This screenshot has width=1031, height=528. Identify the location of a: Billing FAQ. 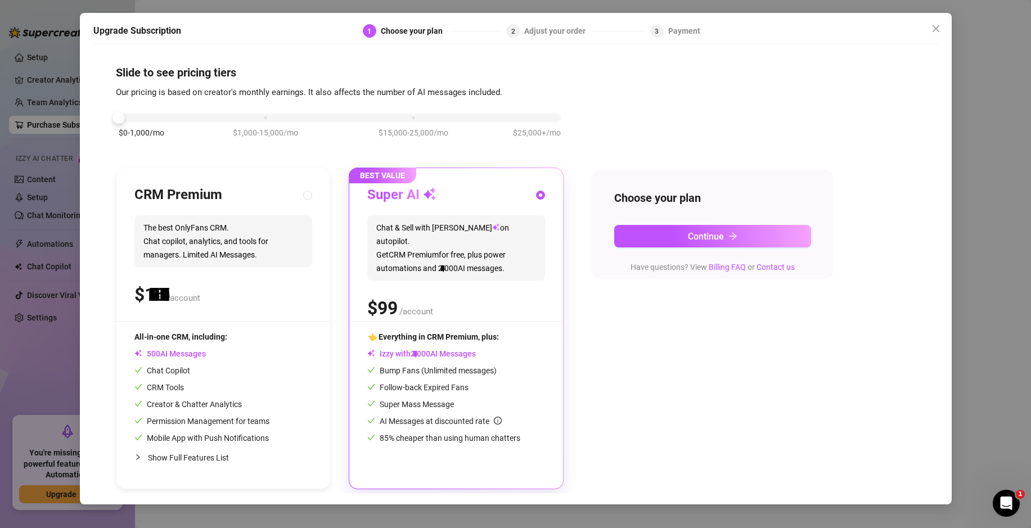
(727, 267).